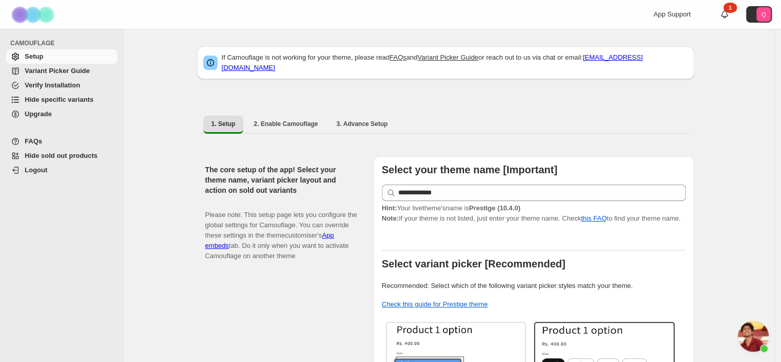 The width and height of the screenshot is (781, 362). Describe the element at coordinates (62, 100) in the screenshot. I see `a: Hide specific variants` at that location.